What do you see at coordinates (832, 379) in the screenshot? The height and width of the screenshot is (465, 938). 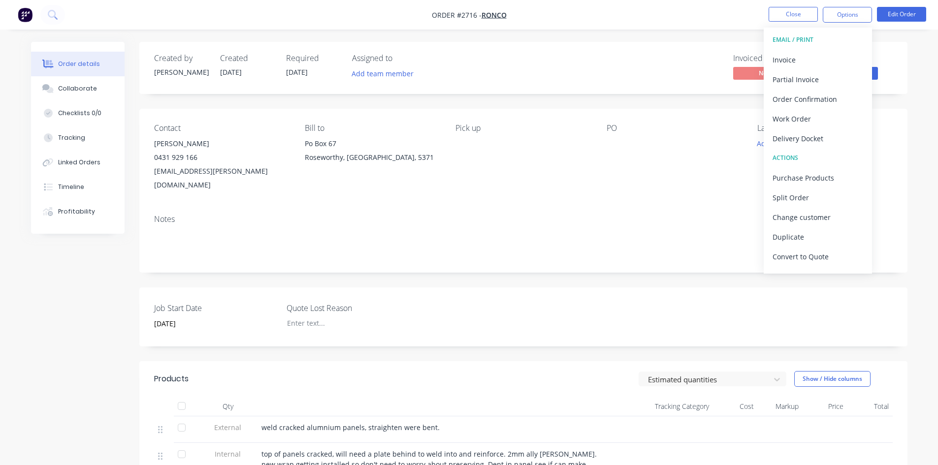 I see `button: Show / Hide columns` at bounding box center [832, 379].